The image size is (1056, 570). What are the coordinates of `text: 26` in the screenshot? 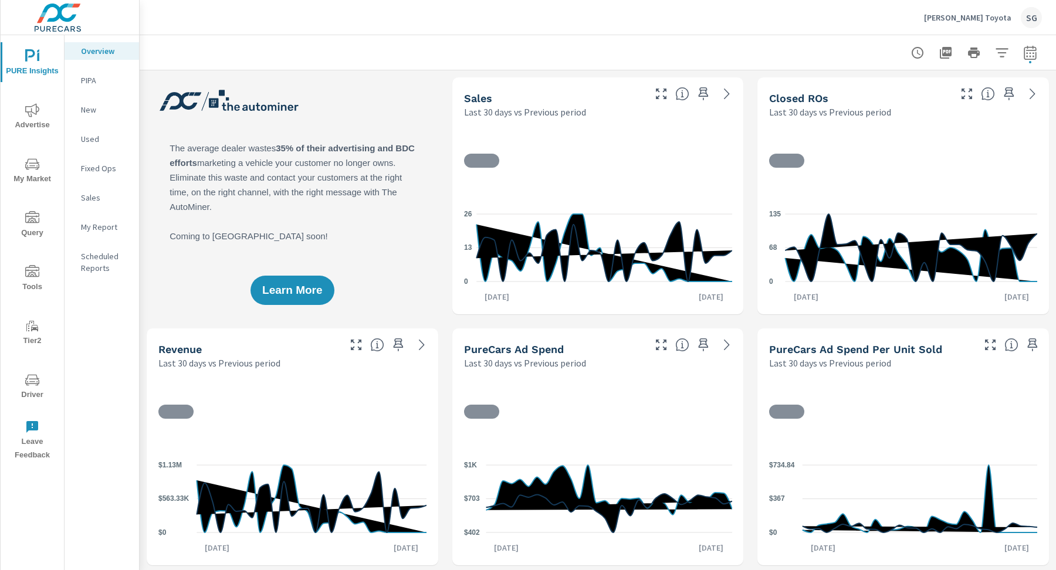 It's located at (468, 214).